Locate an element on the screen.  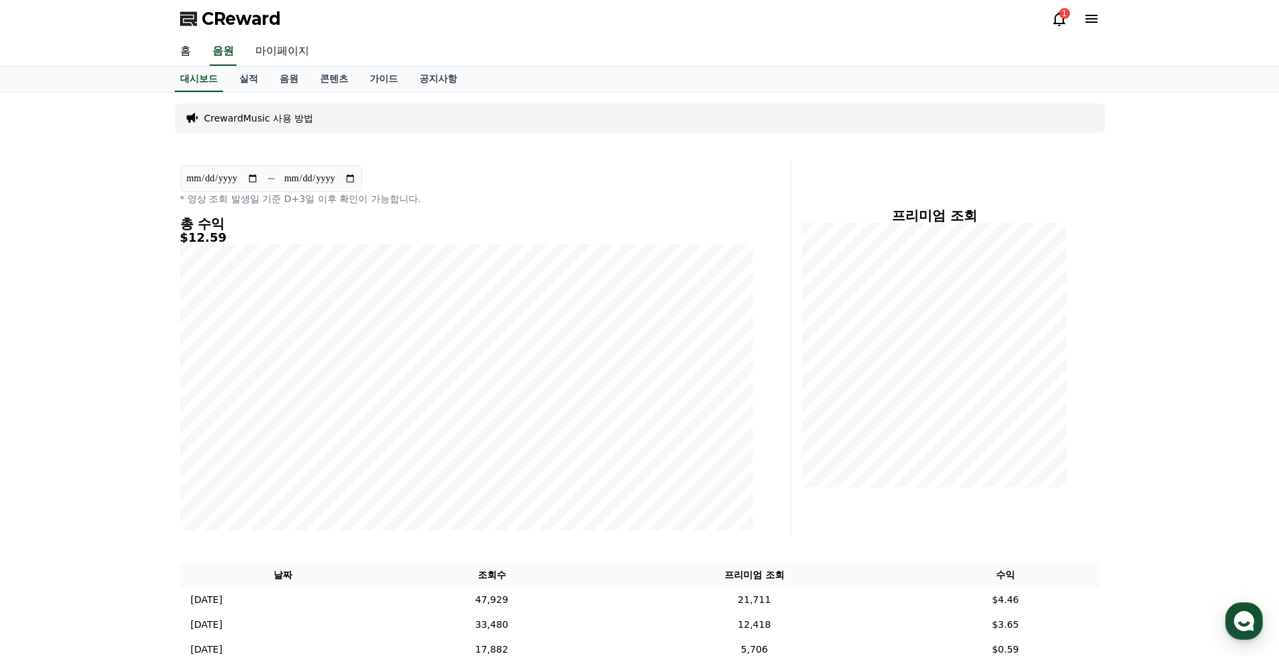
p: CrewardMusic 사용 방법 is located at coordinates (259, 118).